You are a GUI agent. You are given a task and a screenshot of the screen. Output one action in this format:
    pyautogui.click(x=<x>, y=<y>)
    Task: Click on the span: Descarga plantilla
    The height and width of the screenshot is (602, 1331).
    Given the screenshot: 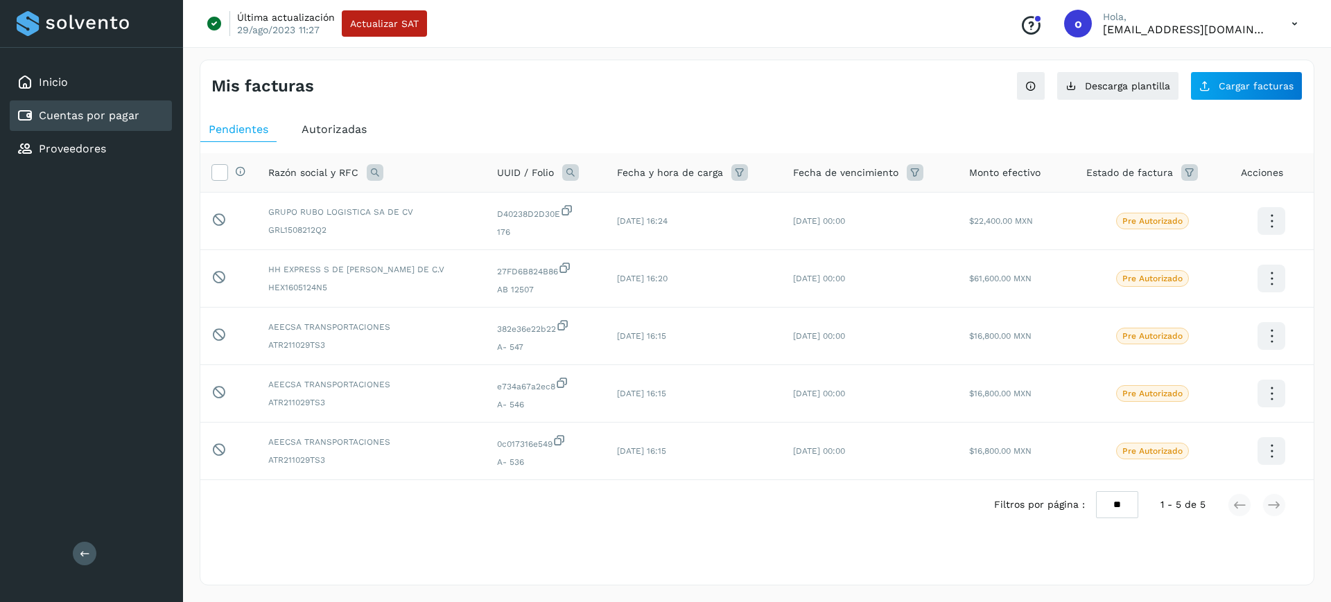 What is the action you would take?
    pyautogui.click(x=1127, y=86)
    